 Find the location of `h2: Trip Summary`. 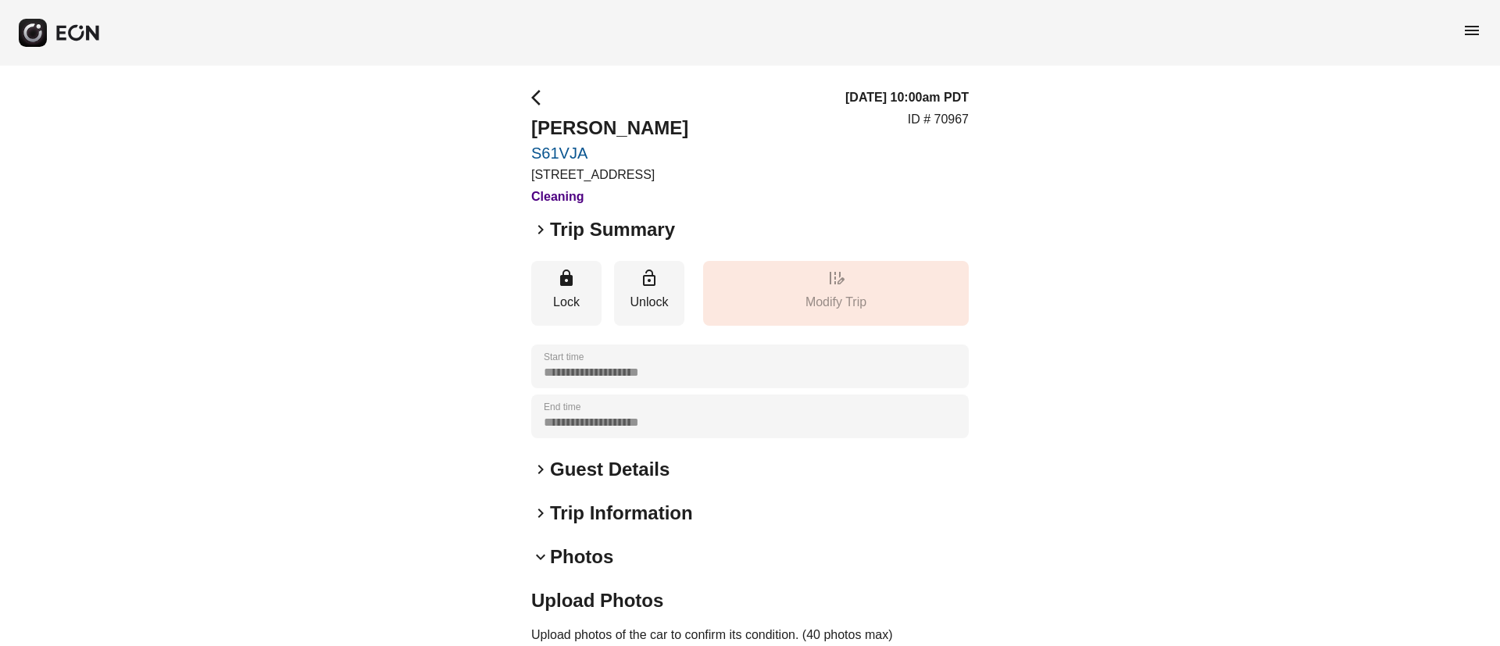

h2: Trip Summary is located at coordinates (612, 230).